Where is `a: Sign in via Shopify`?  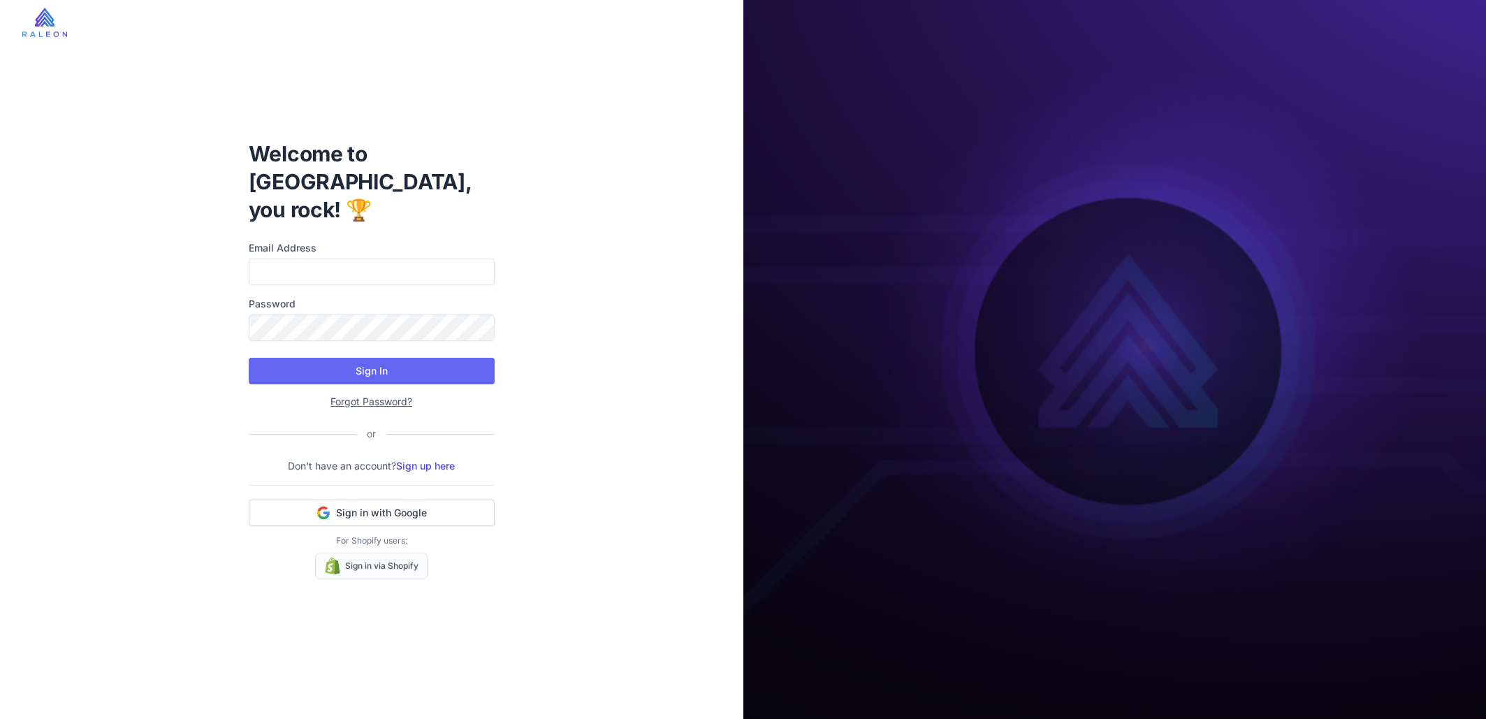 a: Sign in via Shopify is located at coordinates (371, 566).